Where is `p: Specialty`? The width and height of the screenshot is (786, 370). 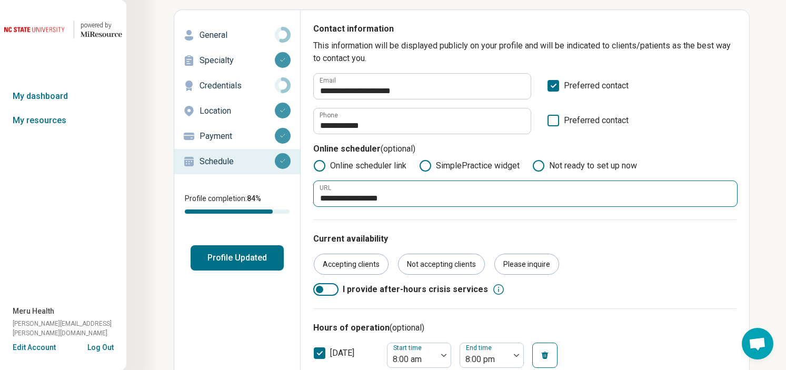
p: Specialty is located at coordinates (237, 61).